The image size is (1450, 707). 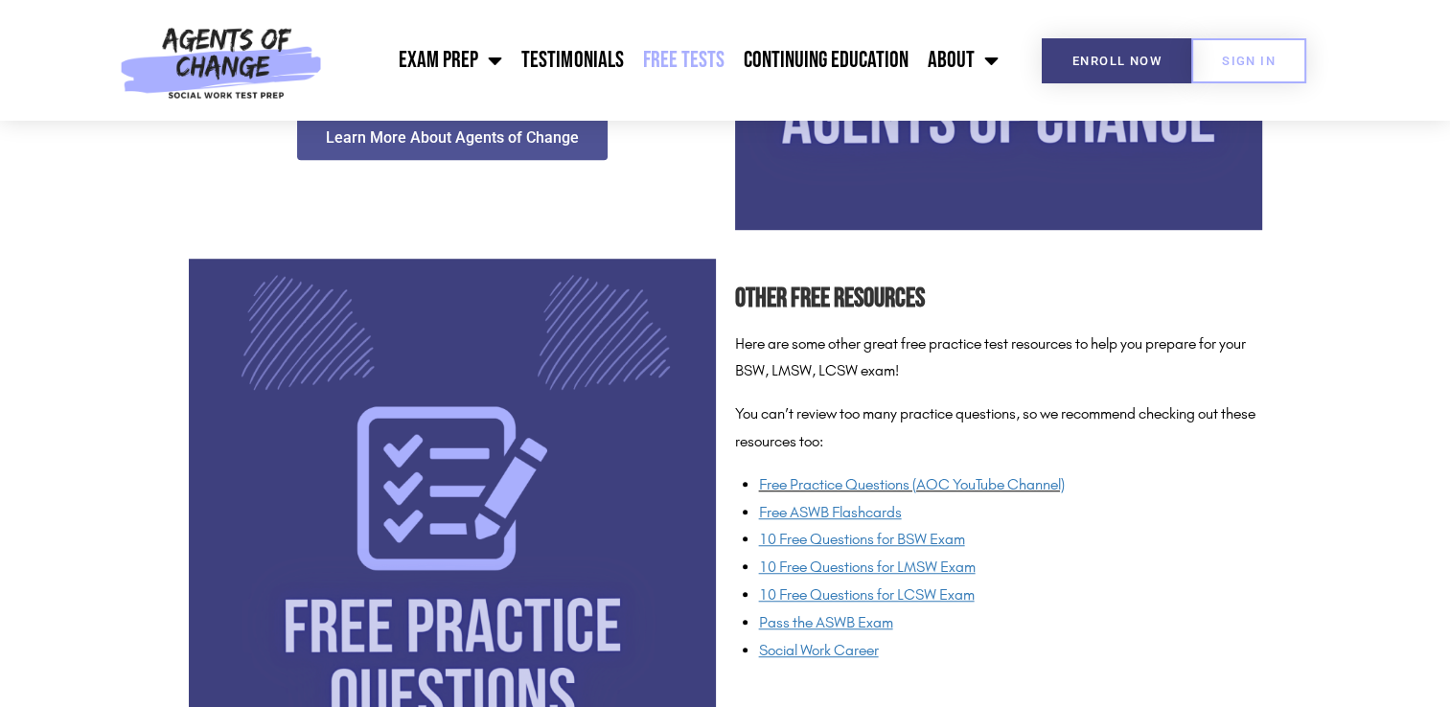 What do you see at coordinates (1249, 60) in the screenshot?
I see `span: SIGN IN` at bounding box center [1249, 60].